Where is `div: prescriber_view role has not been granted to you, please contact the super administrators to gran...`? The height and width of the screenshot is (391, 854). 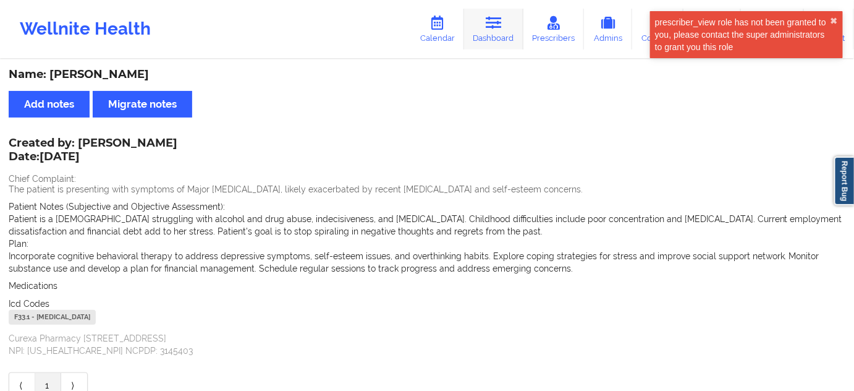
div: prescriber_view role has not been granted to you, please contact the super administrators to gran... is located at coordinates (743, 35).